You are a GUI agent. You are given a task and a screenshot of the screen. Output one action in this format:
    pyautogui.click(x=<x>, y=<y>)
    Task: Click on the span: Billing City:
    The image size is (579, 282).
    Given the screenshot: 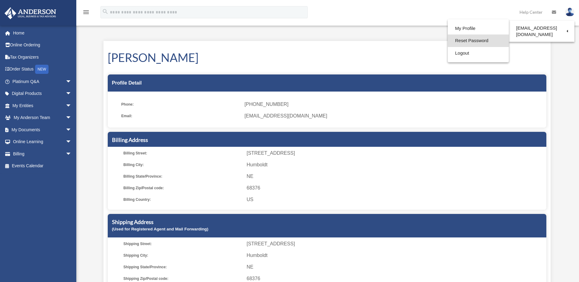 What is the action you would take?
    pyautogui.click(x=183, y=165)
    